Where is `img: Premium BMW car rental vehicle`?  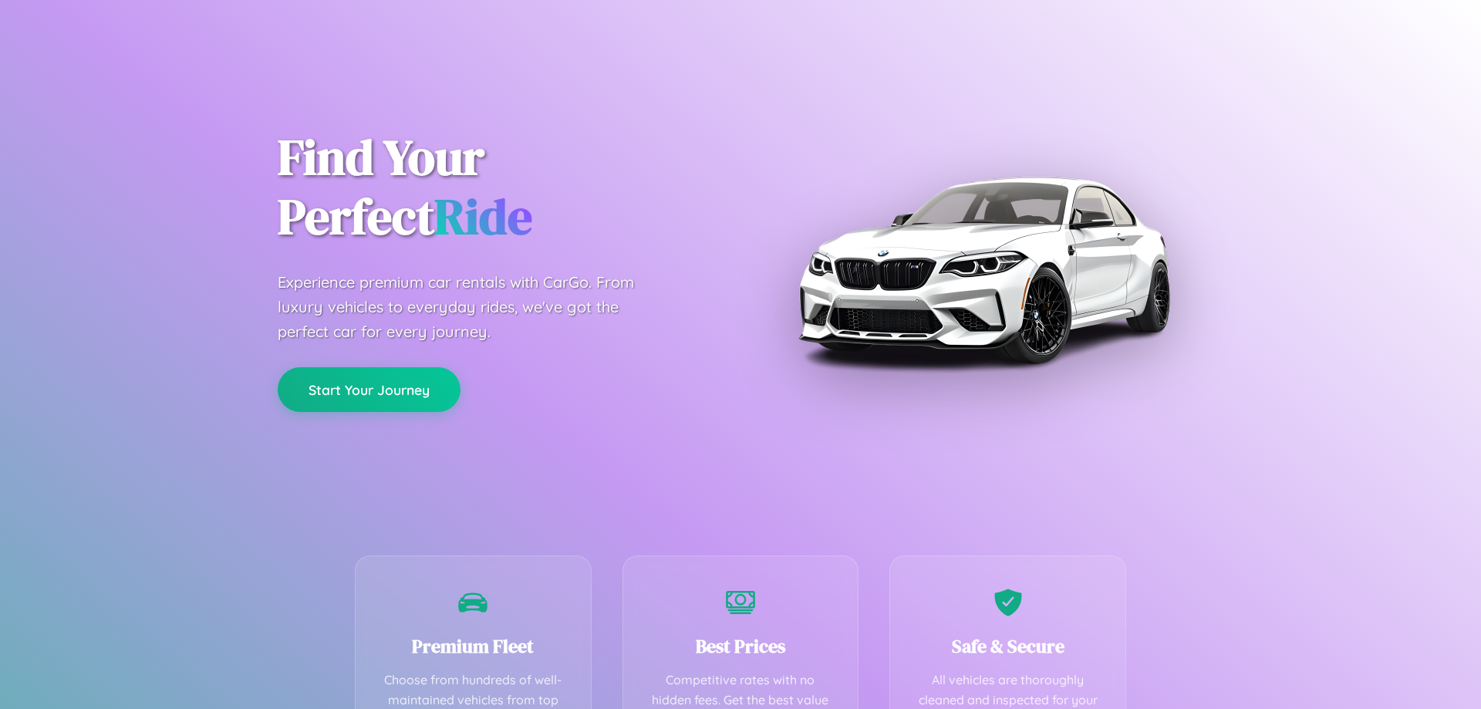 img: Premium BMW car rental vehicle is located at coordinates (983, 270).